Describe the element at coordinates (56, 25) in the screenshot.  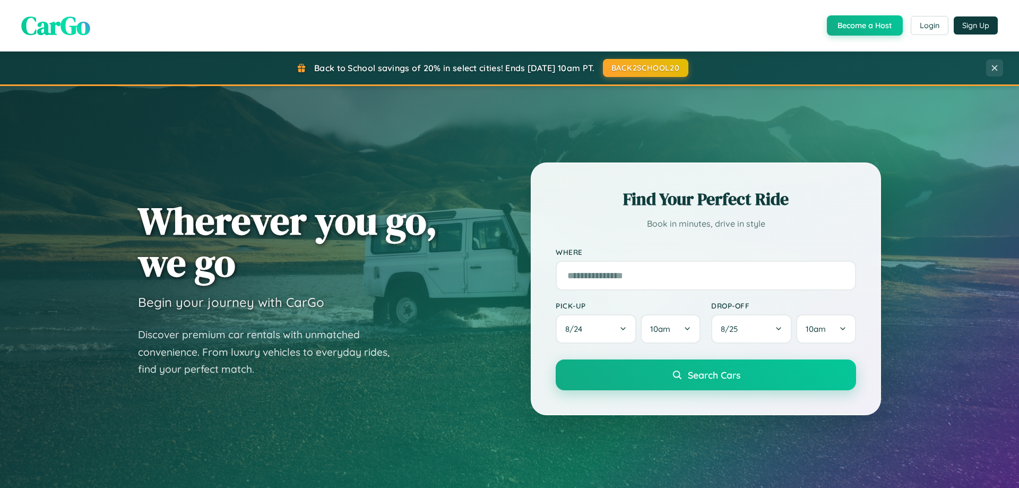
I see `span: CarGo` at that location.